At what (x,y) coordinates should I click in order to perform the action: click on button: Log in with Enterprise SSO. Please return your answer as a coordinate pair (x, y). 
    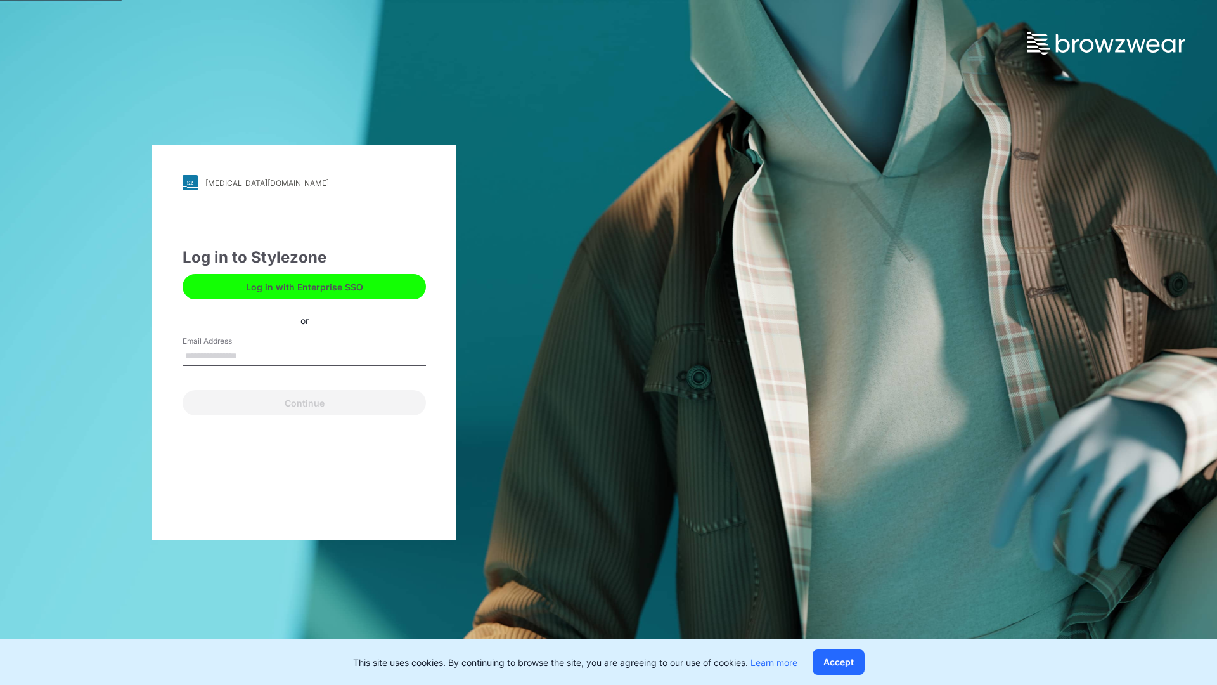
    Looking at the image, I should click on (304, 287).